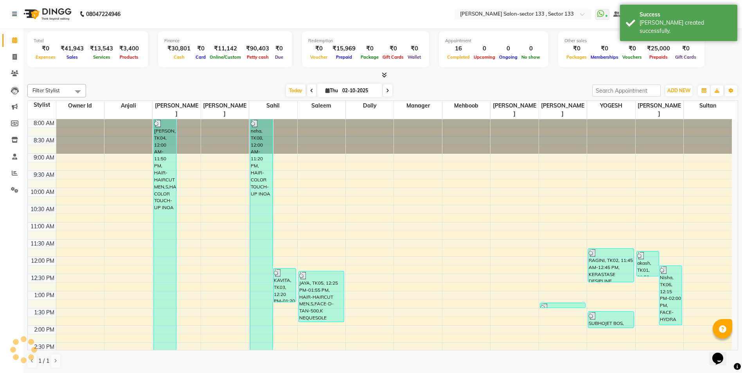 The height and width of the screenshot is (373, 742). I want to click on img: logo, so click(47, 14).